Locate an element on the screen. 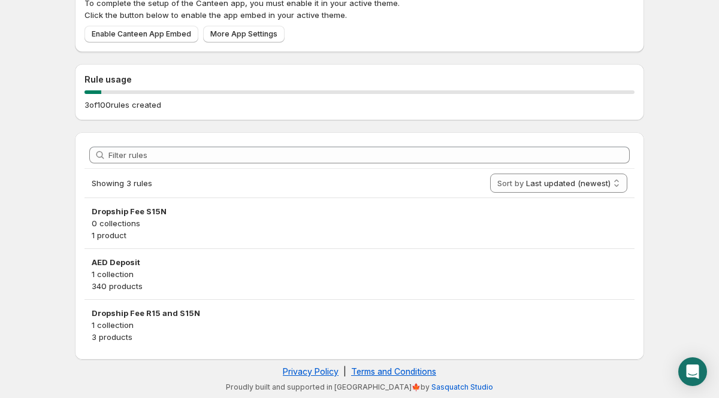 The width and height of the screenshot is (719, 398). a: Privacy Policy is located at coordinates (310, 371).